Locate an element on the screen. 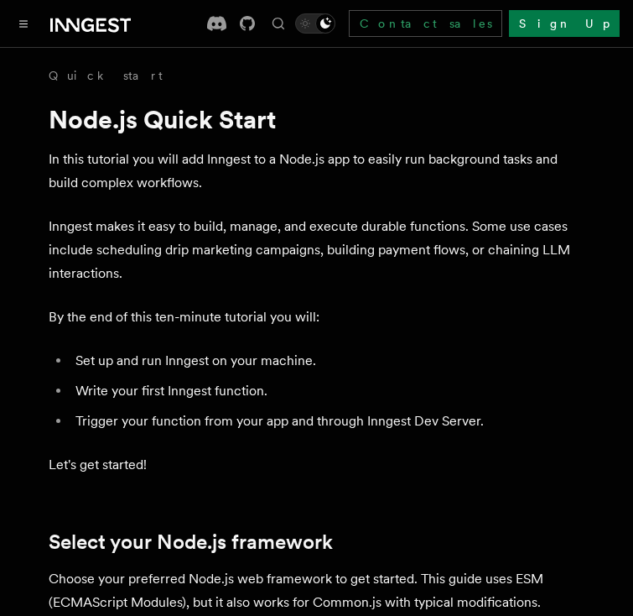  a: Sign Up is located at coordinates (564, 23).